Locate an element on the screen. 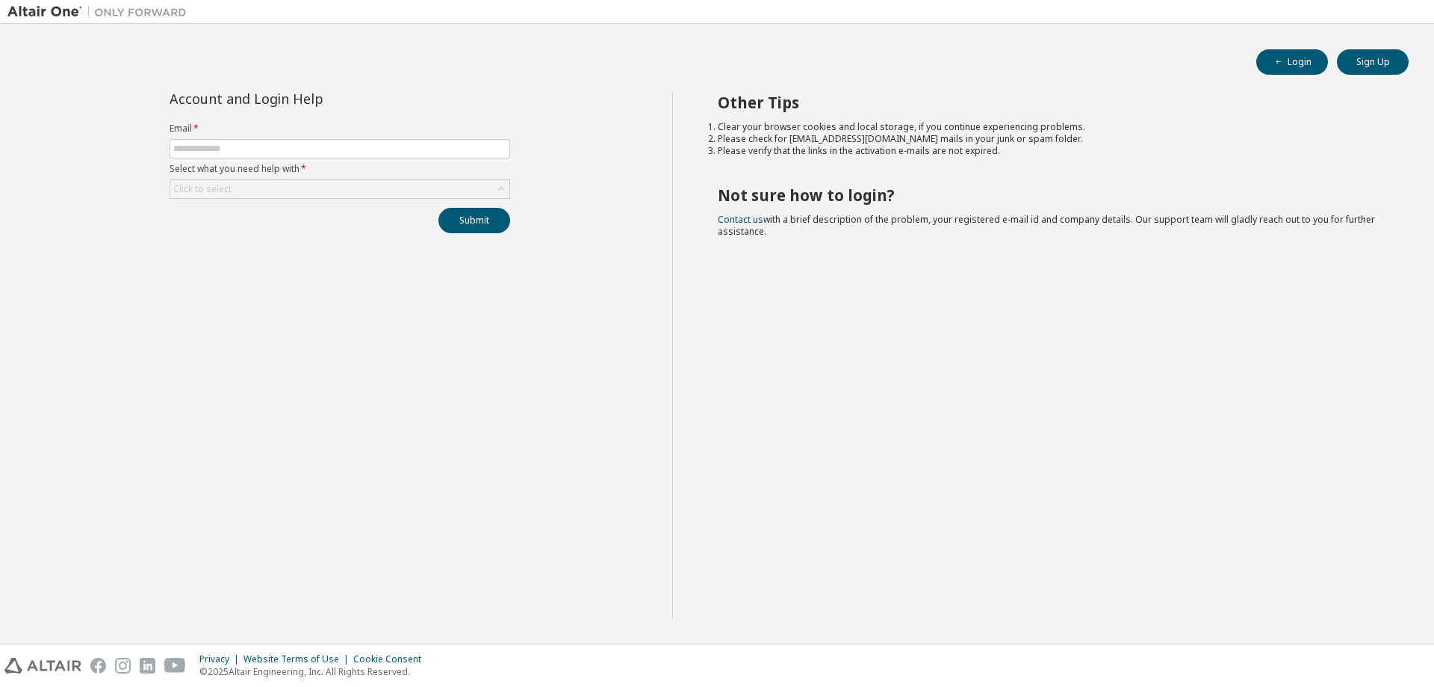 This screenshot has height=687, width=1434. h2: Other Tips is located at coordinates (1050, 102).